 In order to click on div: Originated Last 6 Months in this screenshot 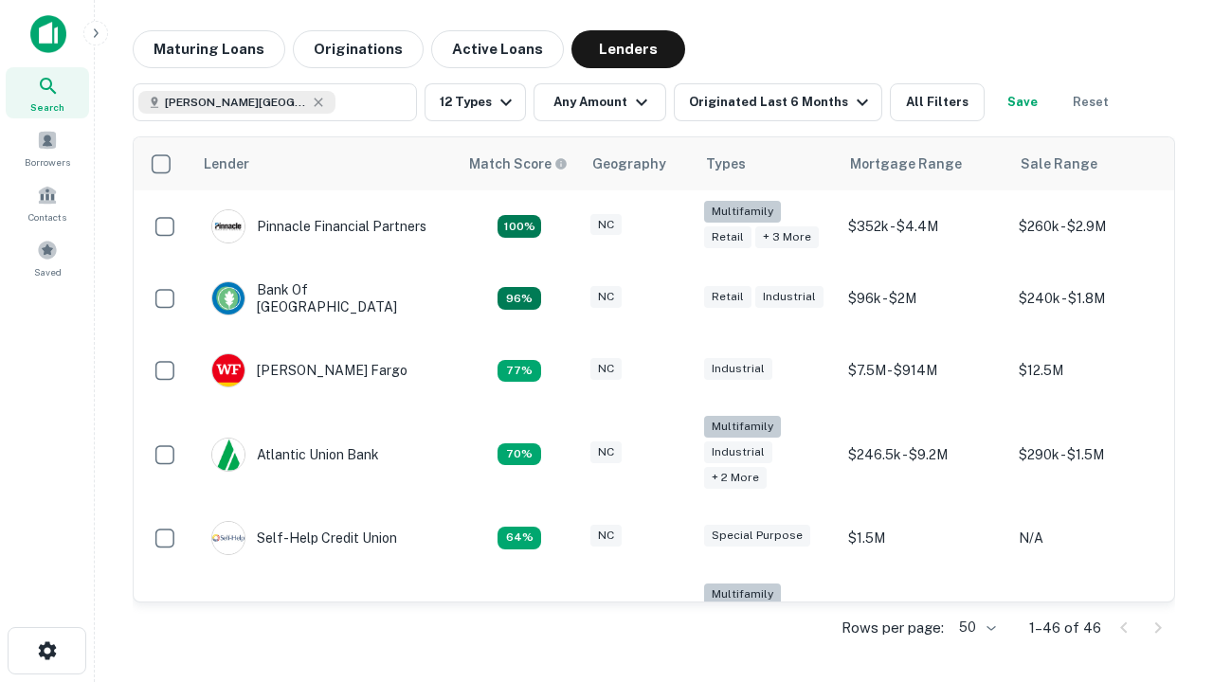, I will do `click(781, 102)`.